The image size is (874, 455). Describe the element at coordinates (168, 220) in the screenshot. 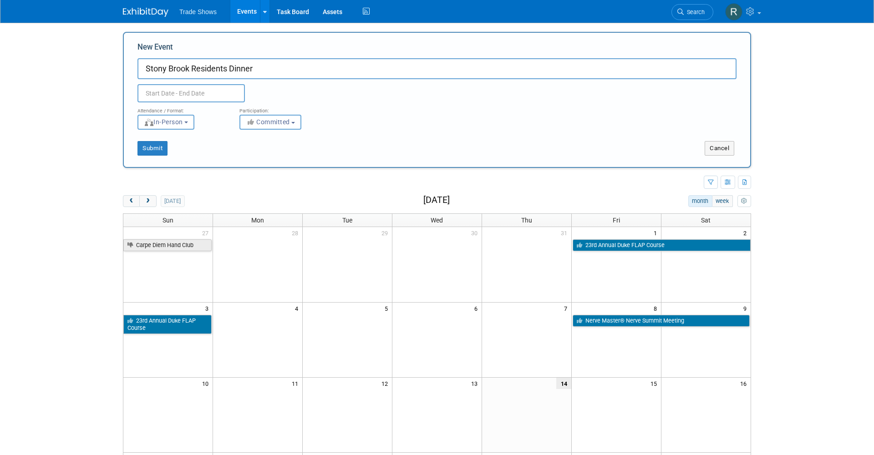

I see `span: Sun` at that location.